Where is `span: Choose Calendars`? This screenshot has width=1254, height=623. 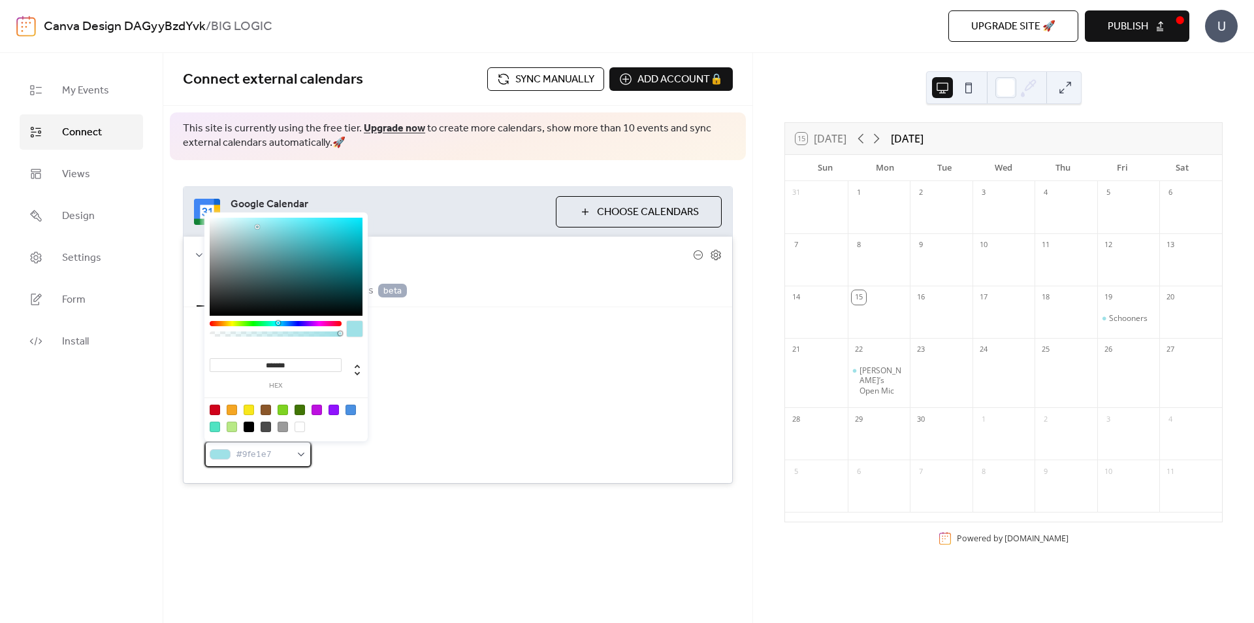 span: Choose Calendars is located at coordinates (648, 212).